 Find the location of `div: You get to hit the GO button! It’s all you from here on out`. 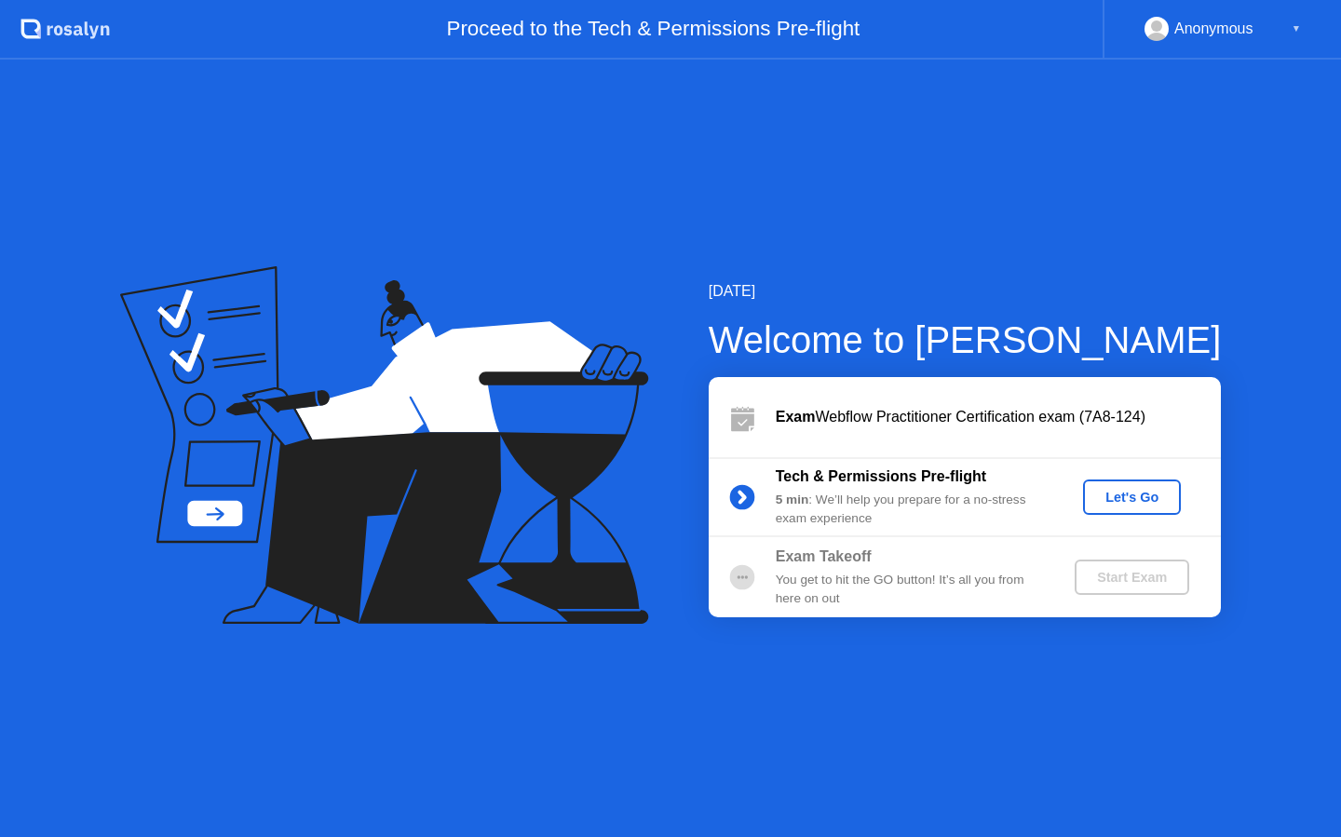

div: You get to hit the GO button! It’s all you from here on out is located at coordinates (910, 589).